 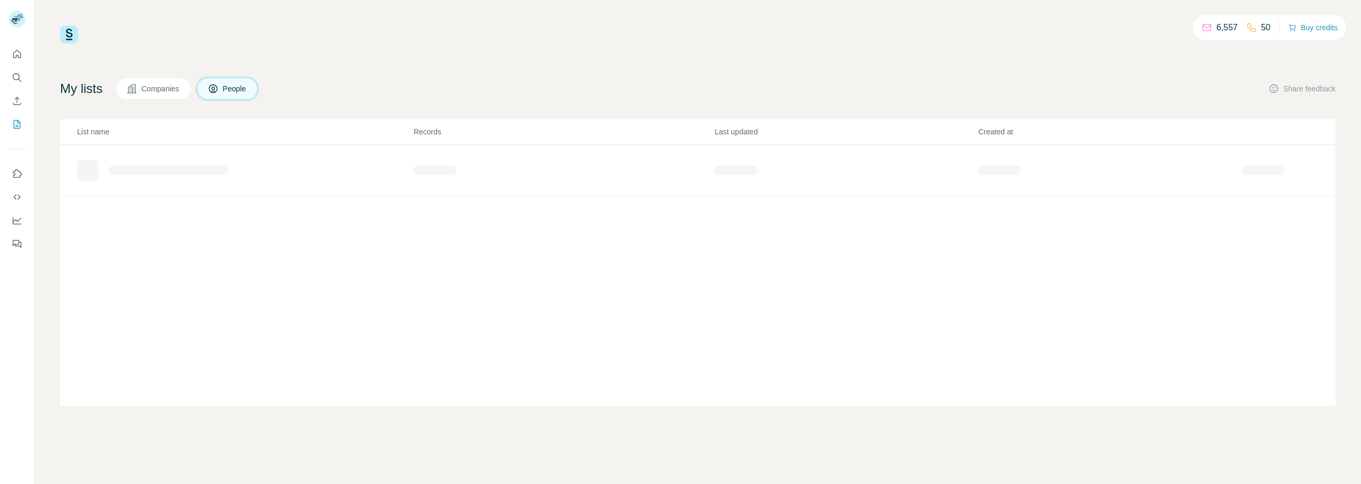 I want to click on p: Last updated, so click(x=846, y=132).